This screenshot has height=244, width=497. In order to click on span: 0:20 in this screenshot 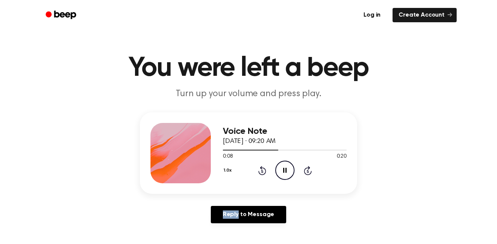, I will do `click(342, 156)`.